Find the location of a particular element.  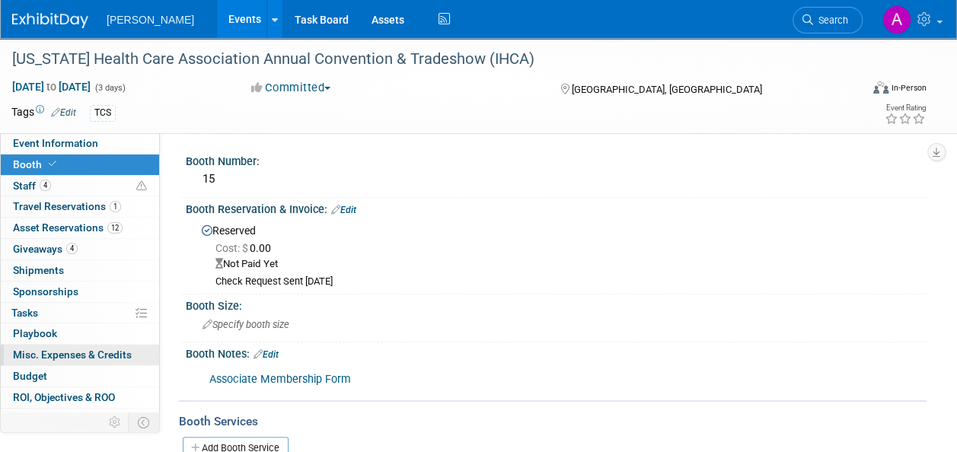

div: Not Paid Yet is located at coordinates (565, 264).